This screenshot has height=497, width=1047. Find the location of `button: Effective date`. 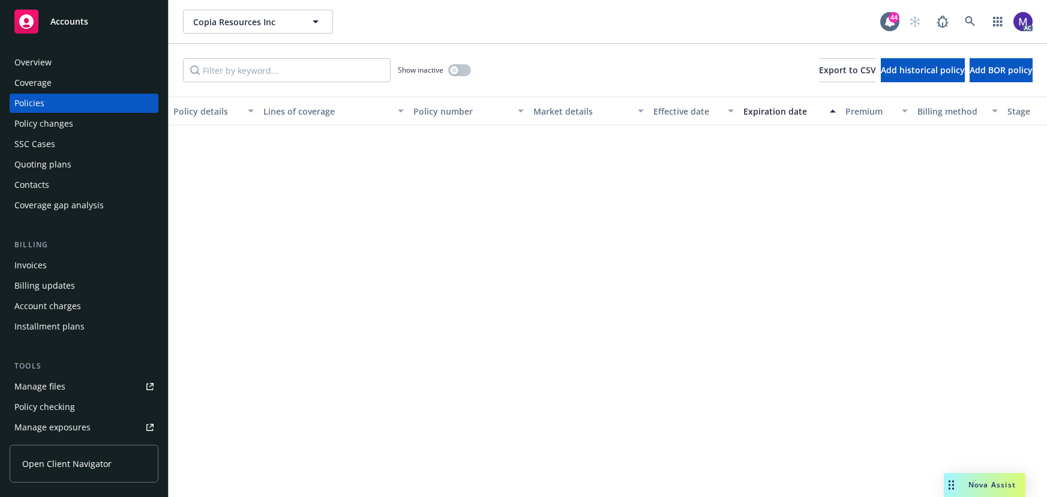

button: Effective date is located at coordinates (694, 111).